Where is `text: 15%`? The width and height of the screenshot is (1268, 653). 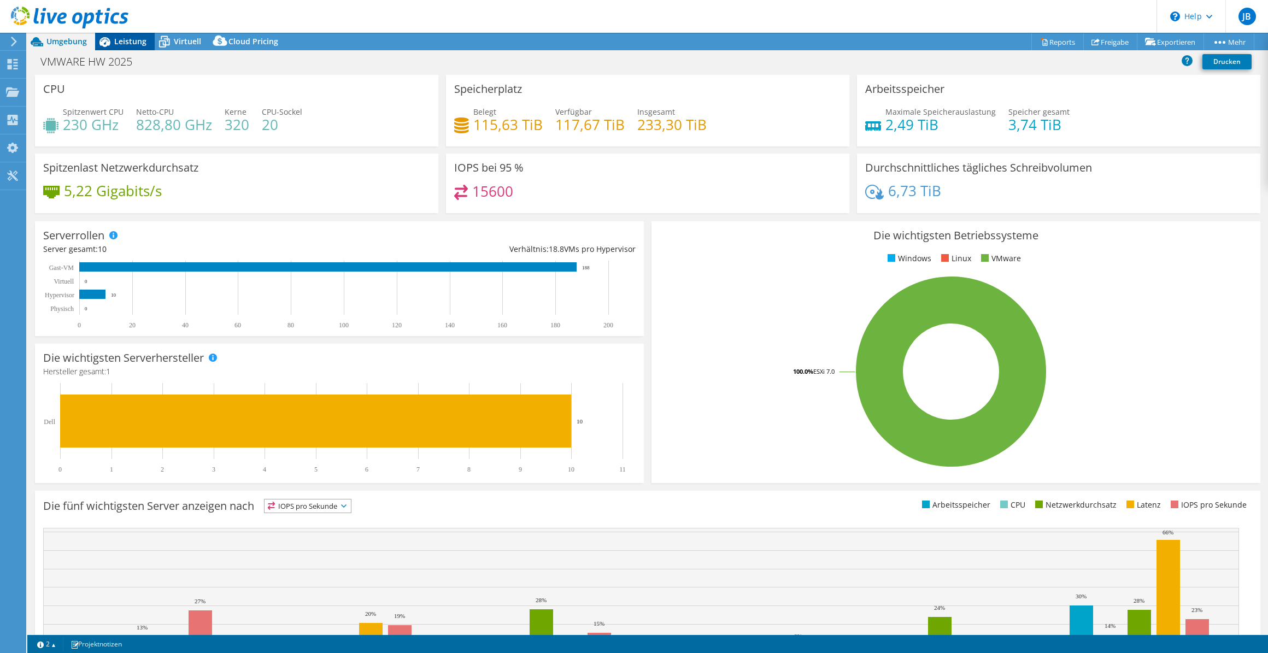 text: 15% is located at coordinates (599, 624).